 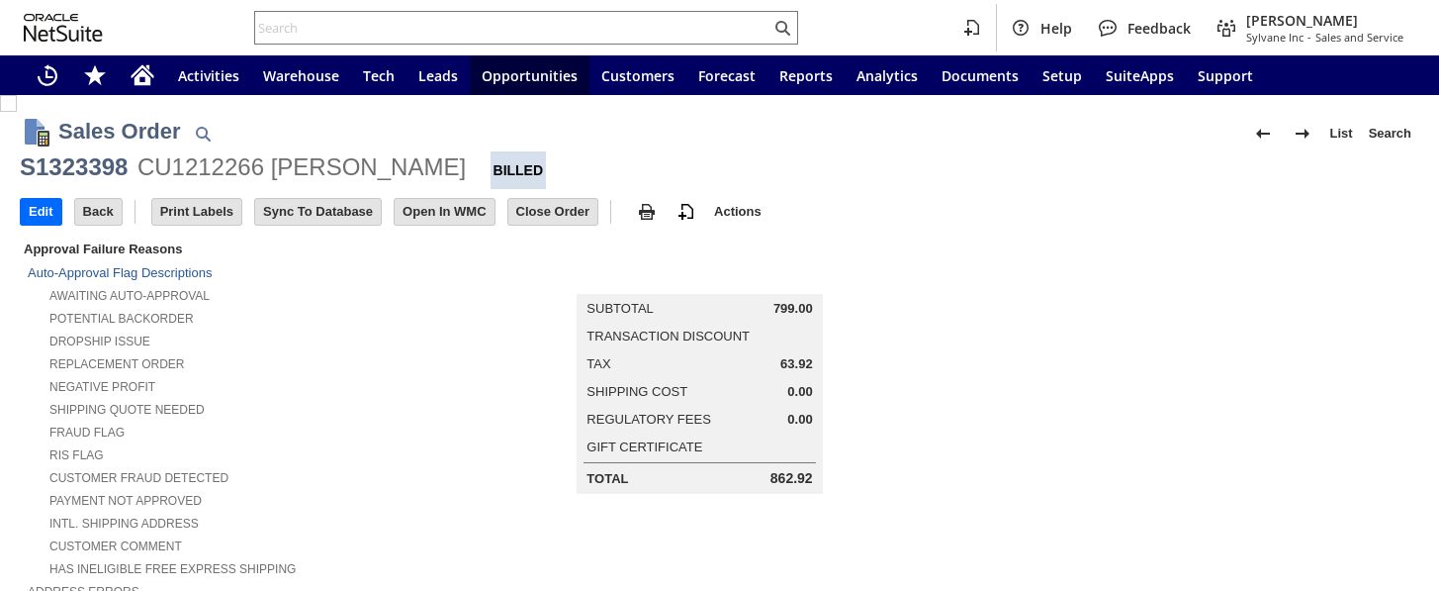 I want to click on span: Forecast, so click(x=727, y=75).